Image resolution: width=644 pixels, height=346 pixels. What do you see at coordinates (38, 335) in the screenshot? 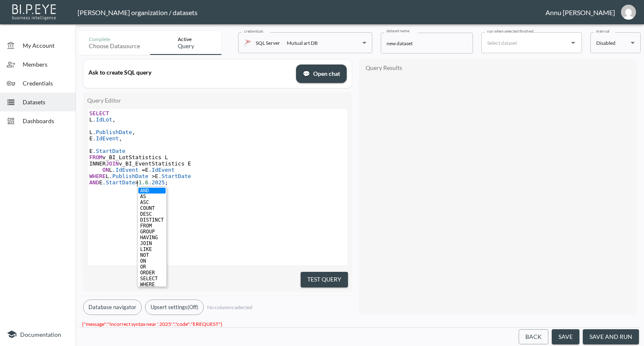
I see `a: Documentation` at bounding box center [38, 335].